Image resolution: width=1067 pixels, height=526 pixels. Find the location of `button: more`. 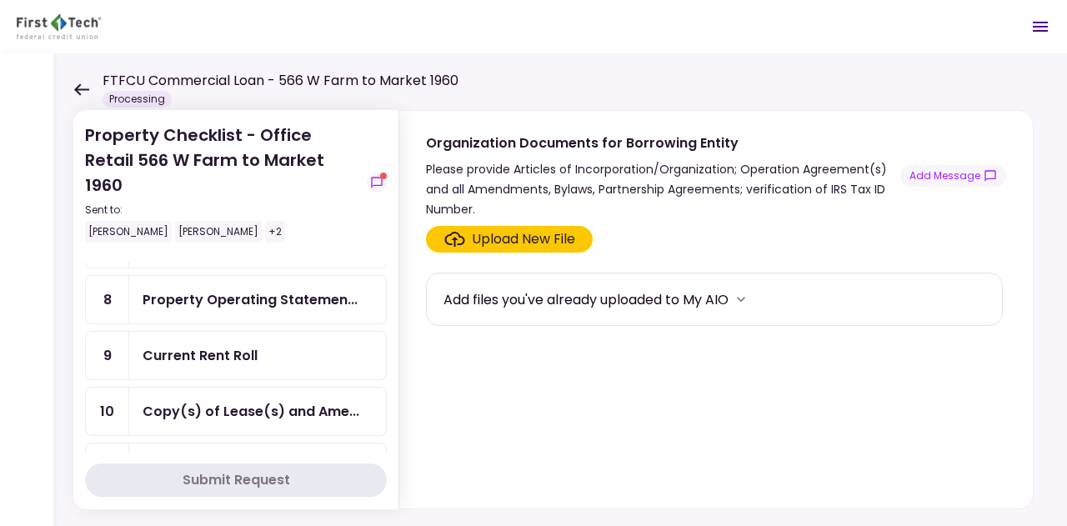

button: more is located at coordinates (741, 299).